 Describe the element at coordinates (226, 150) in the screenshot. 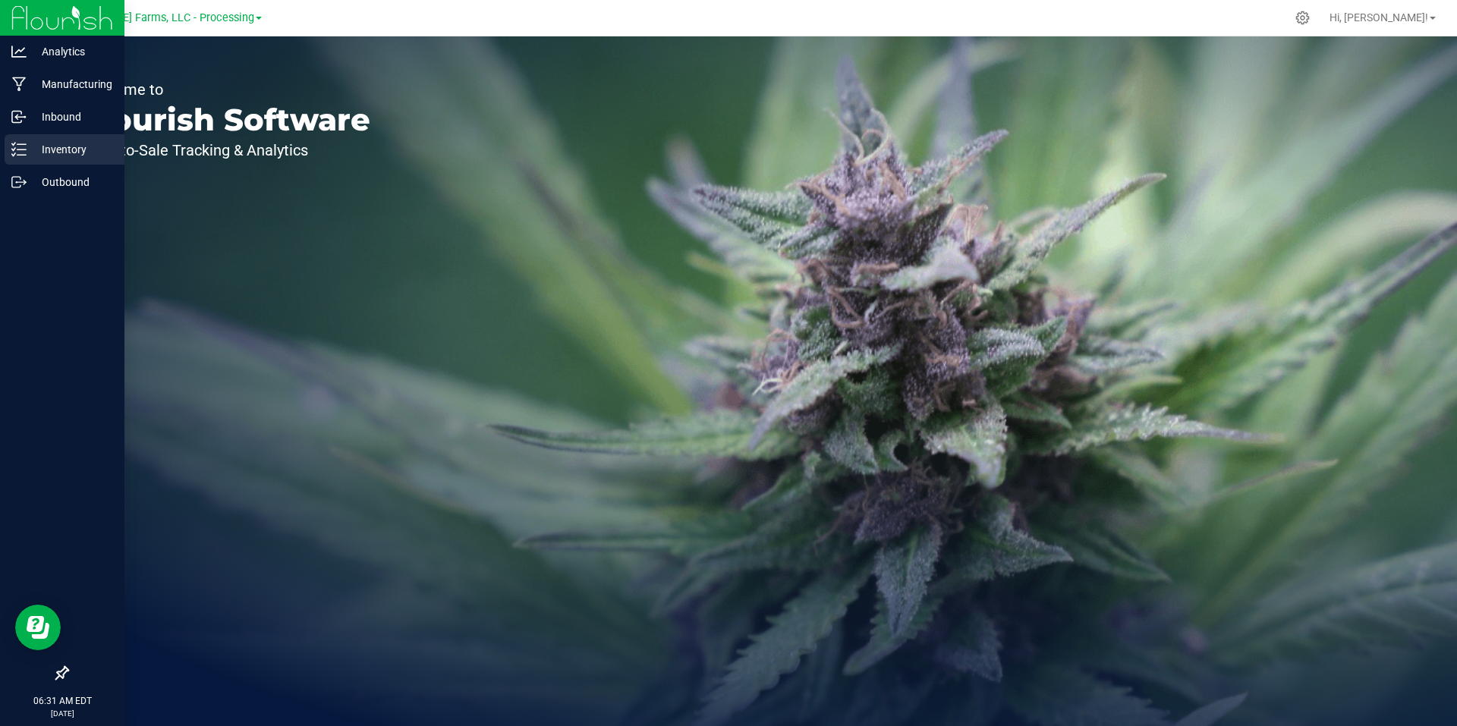

I see `p: Seed-to-Sale Tracking & Analytics` at that location.